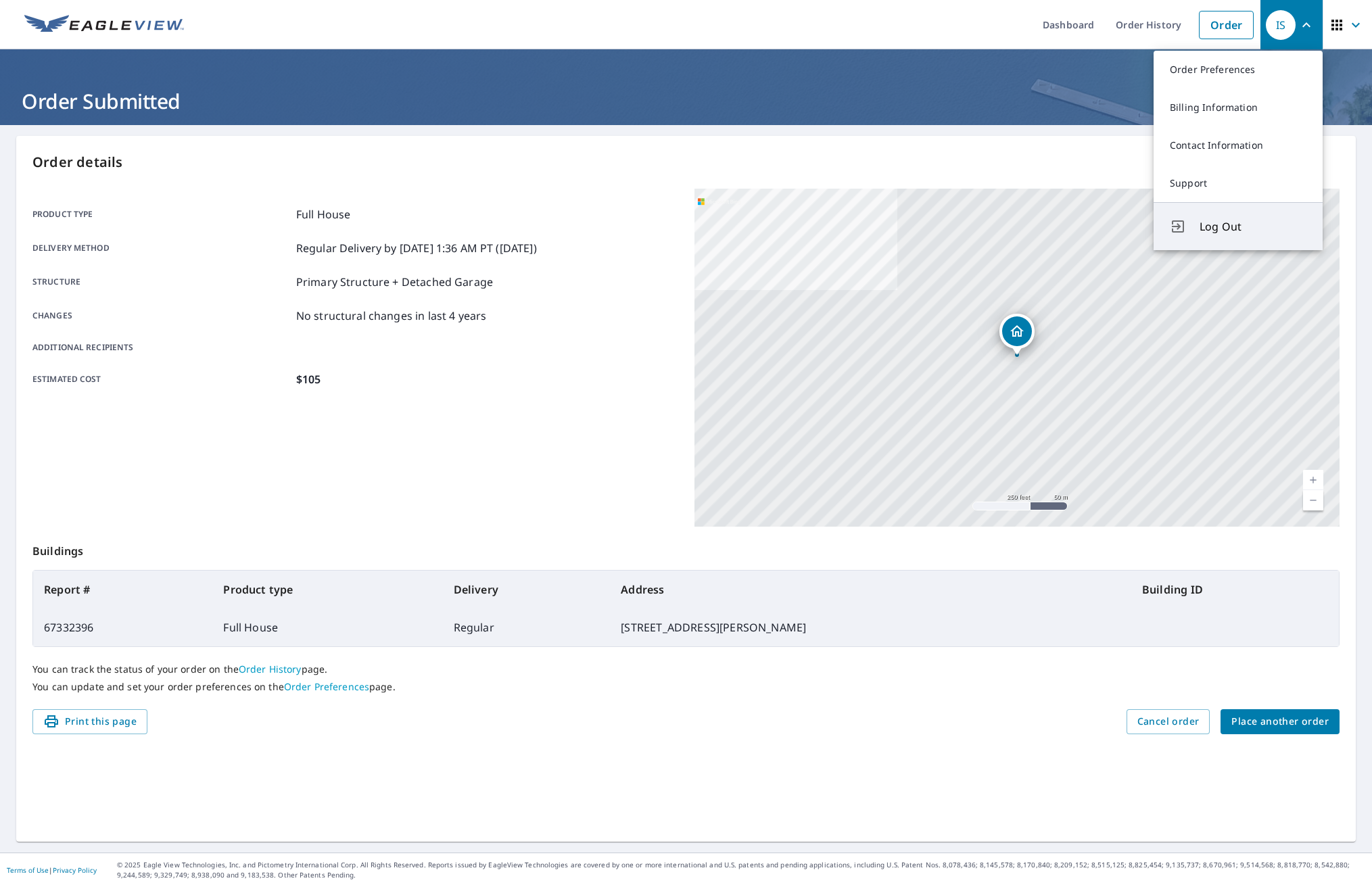 This screenshot has height=887, width=1372. Describe the element at coordinates (1238, 108) in the screenshot. I see `a: Billing Information` at that location.